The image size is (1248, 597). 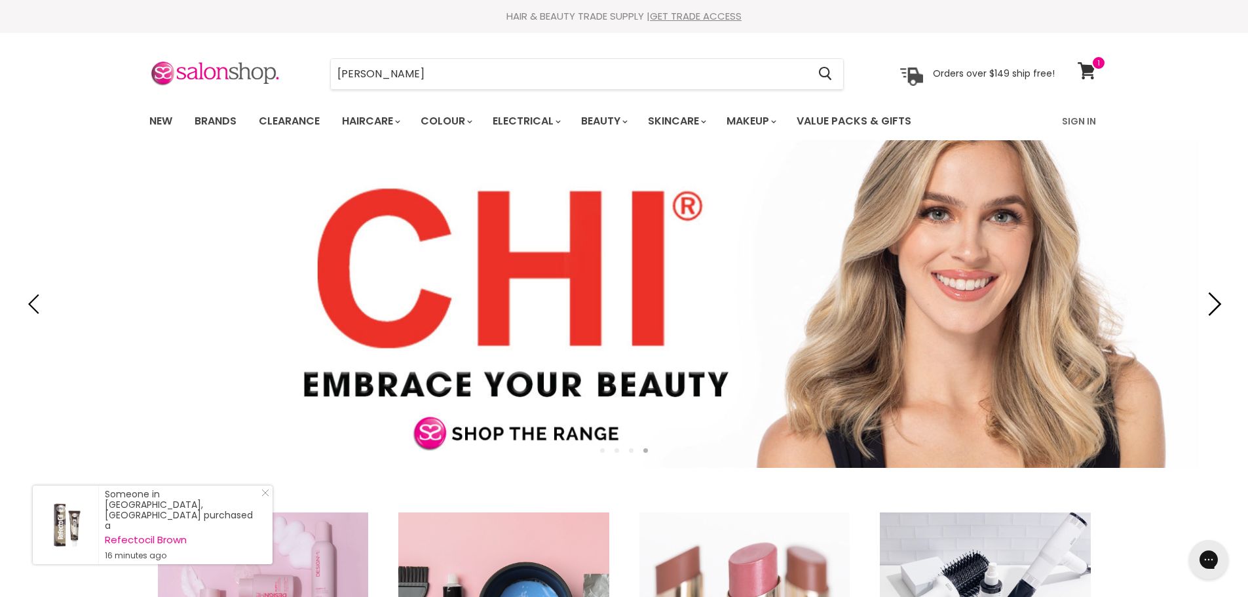 What do you see at coordinates (216, 121) in the screenshot?
I see `a: Brands` at bounding box center [216, 121].